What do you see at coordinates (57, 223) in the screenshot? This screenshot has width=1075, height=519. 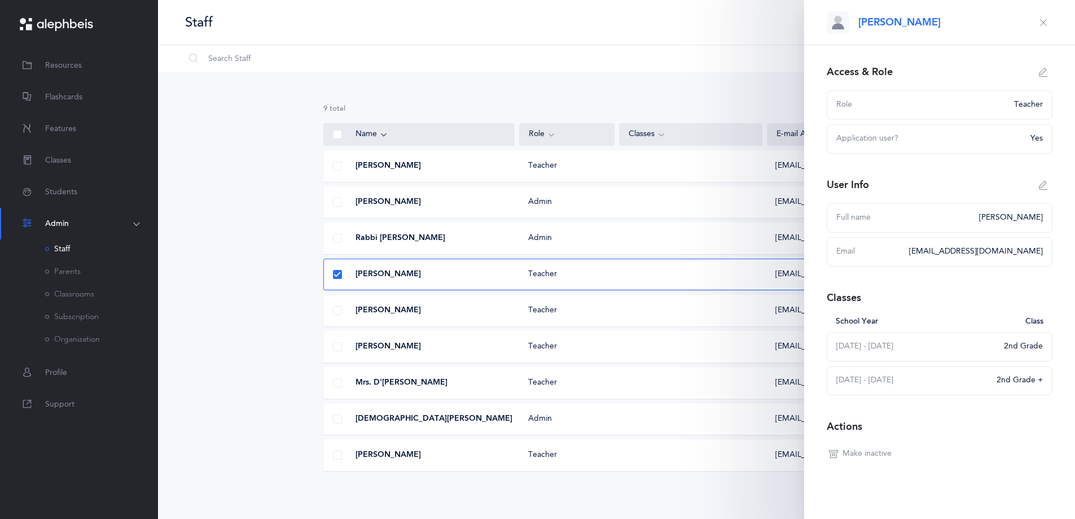 I see `span: Admin` at bounding box center [57, 223].